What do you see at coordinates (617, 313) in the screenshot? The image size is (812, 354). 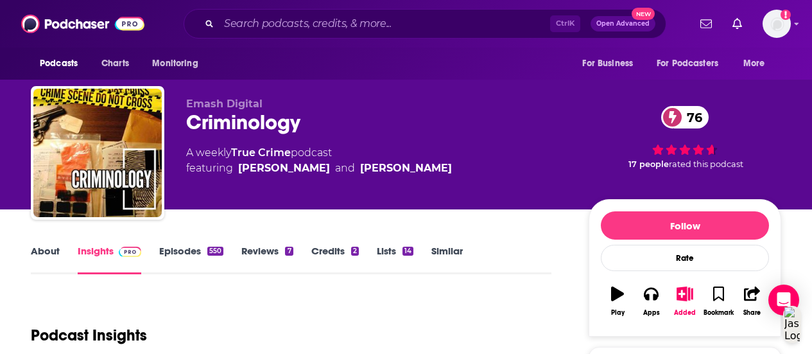 I see `div: Play` at bounding box center [617, 313].